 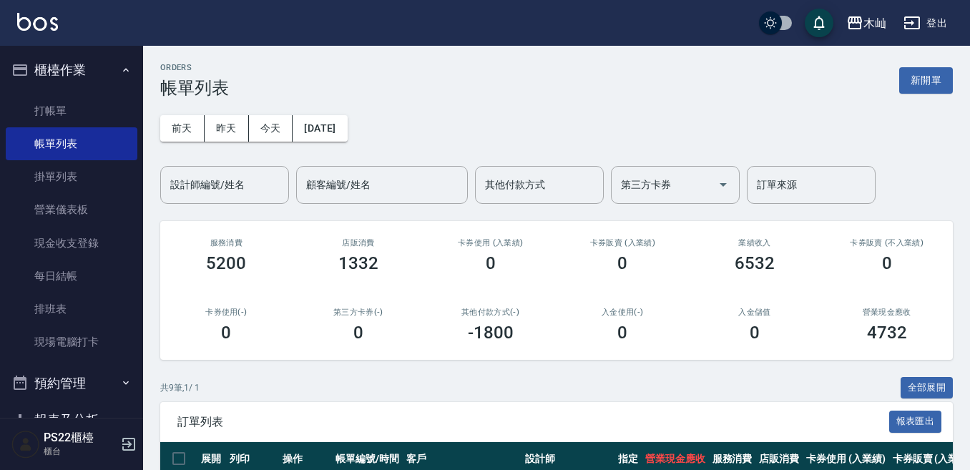 What do you see at coordinates (80, 451) in the screenshot?
I see `p: 櫃台` at bounding box center [80, 451].